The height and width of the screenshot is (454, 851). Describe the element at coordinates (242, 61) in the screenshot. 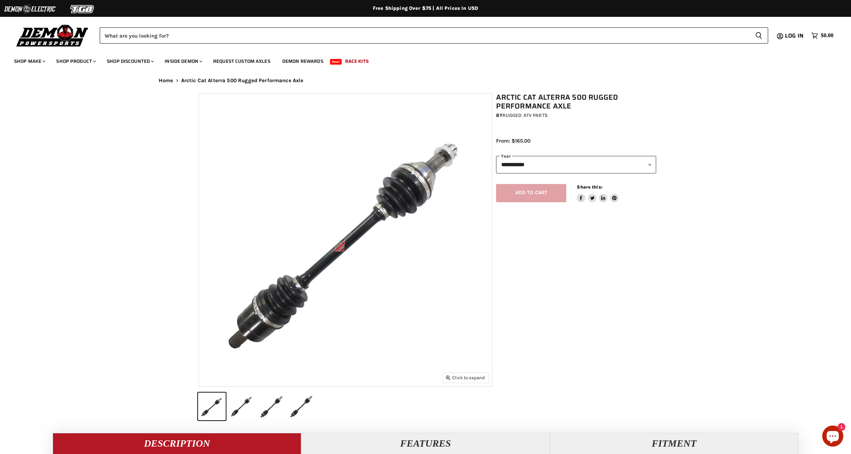

I see `a: Request Custom Axles` at that location.